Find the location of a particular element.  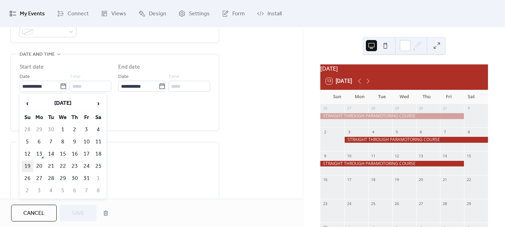

div: 16 is located at coordinates (325, 179).